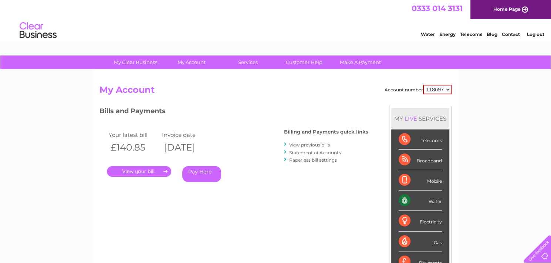 The image size is (551, 263). I want to click on div: Mobile, so click(420, 180).